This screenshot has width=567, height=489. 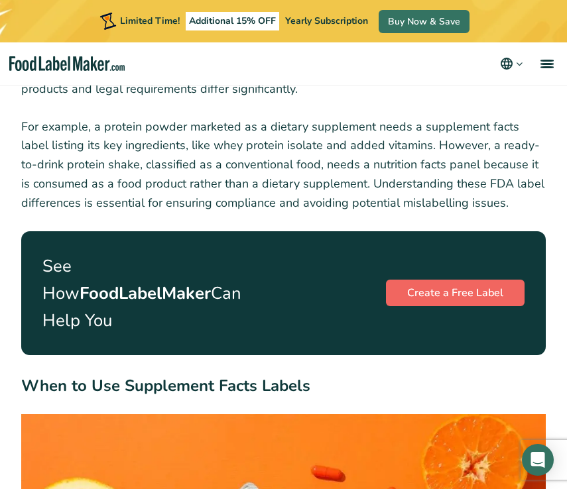 I want to click on span: Yearly Subscription, so click(x=326, y=21).